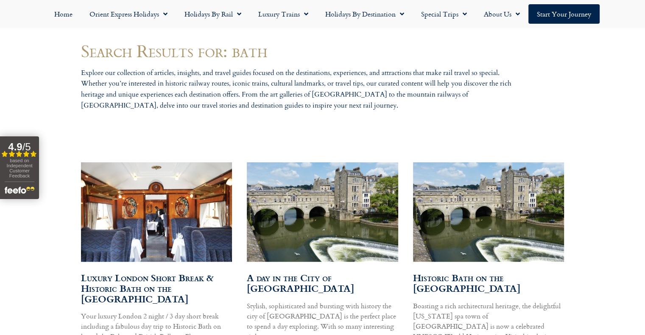  I want to click on a: Start your Journey, so click(564, 14).